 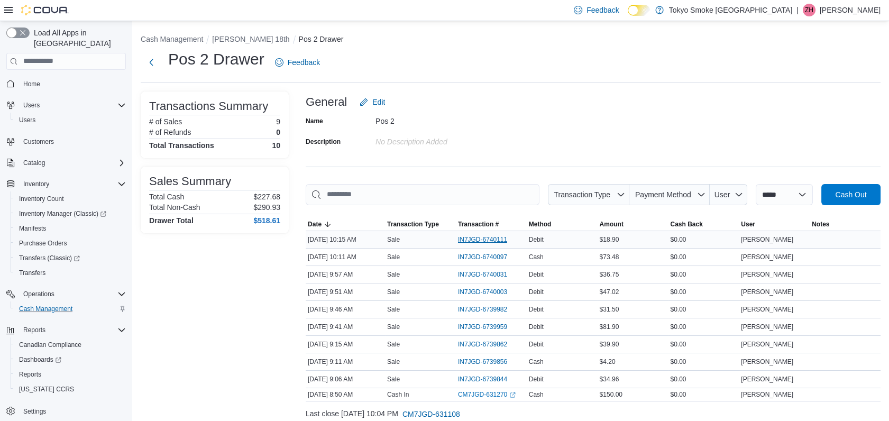 I want to click on button: Users, so click(x=66, y=105).